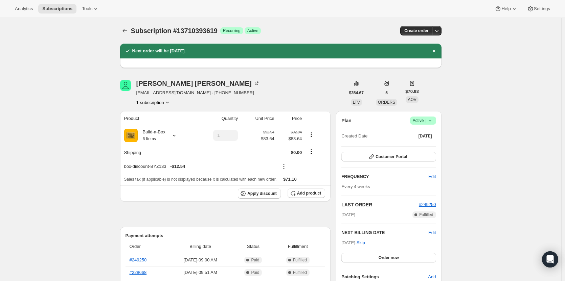  I want to click on span: Fulfillment, so click(298, 247).